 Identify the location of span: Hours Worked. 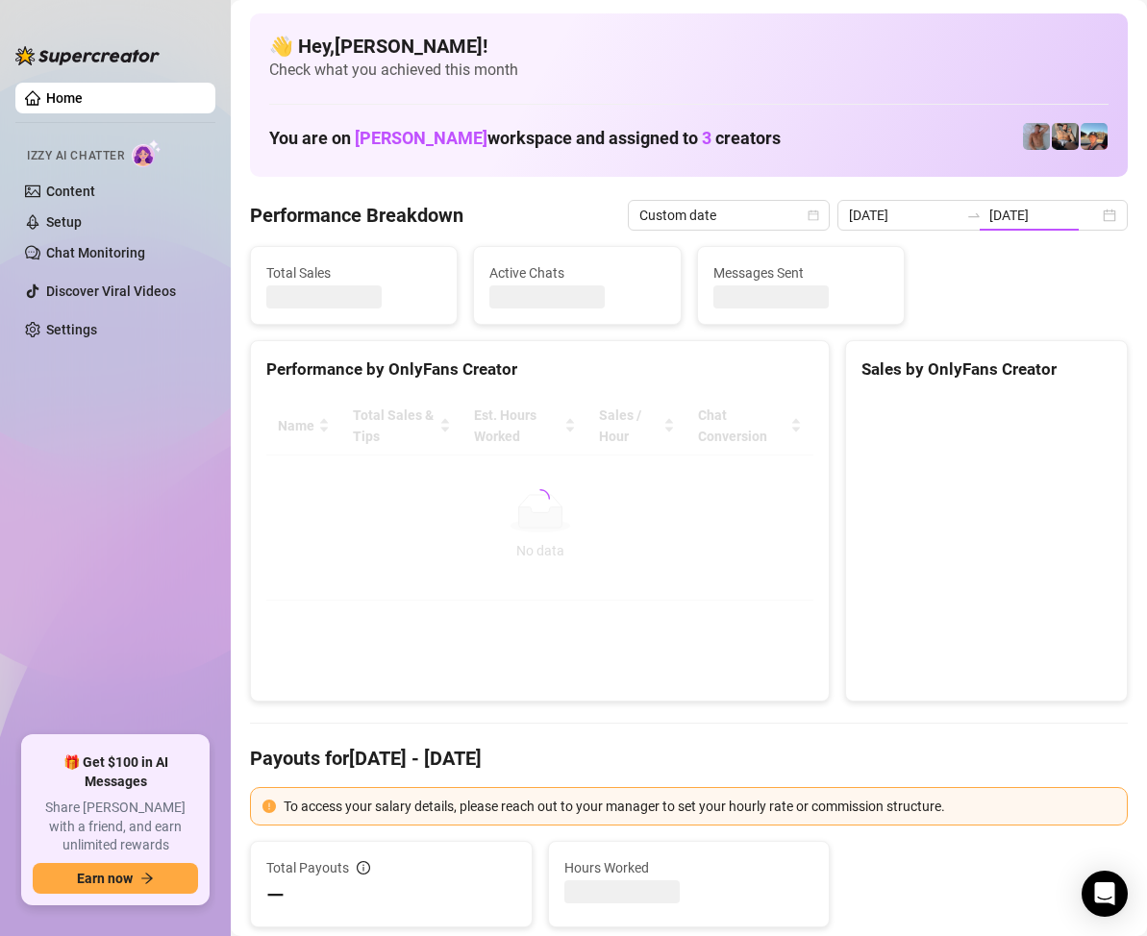
(689, 868).